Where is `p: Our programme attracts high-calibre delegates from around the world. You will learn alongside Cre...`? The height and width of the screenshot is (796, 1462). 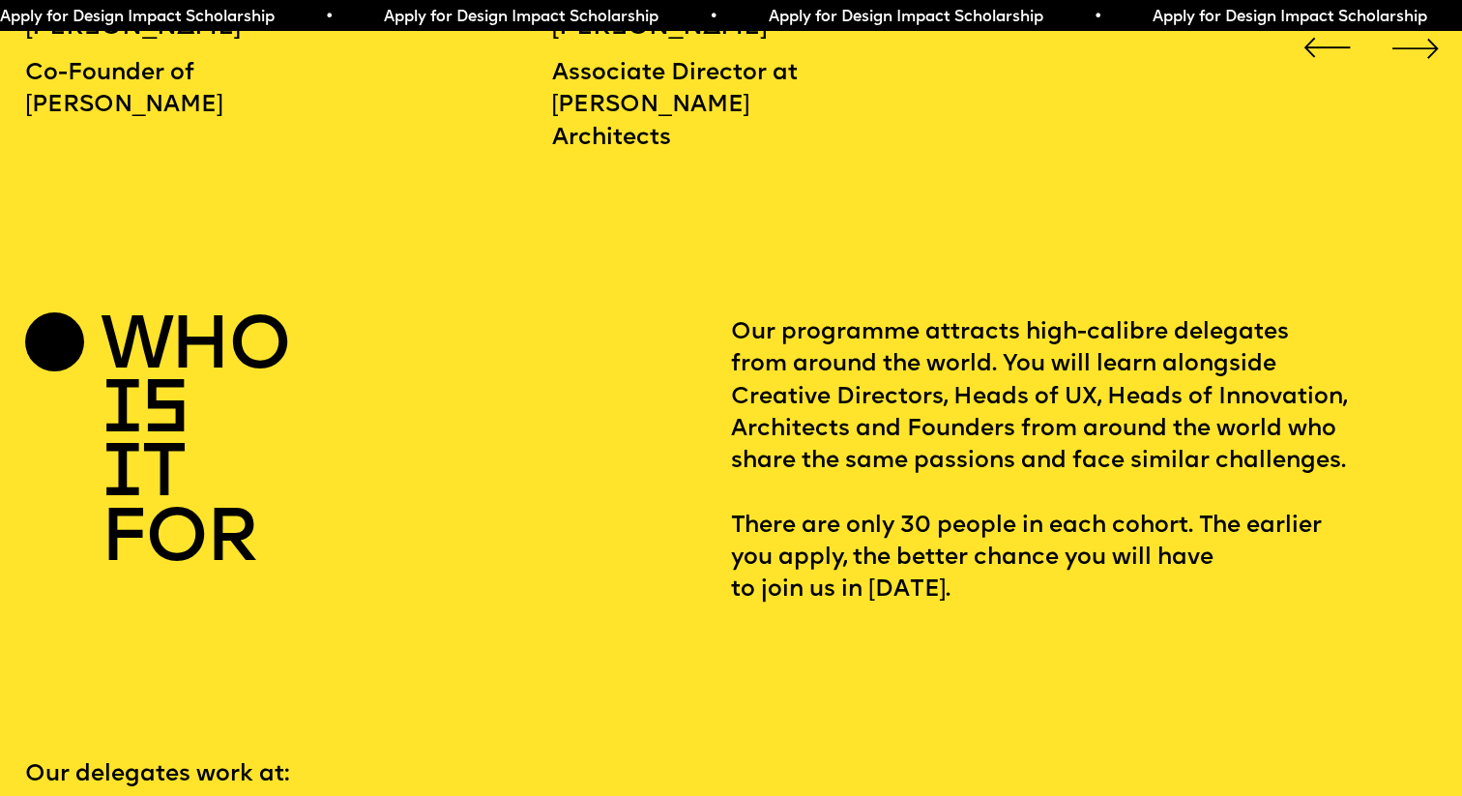 p: Our programme attracts high-calibre delegates from around the world. You will learn alongside Cre... is located at coordinates (1084, 461).